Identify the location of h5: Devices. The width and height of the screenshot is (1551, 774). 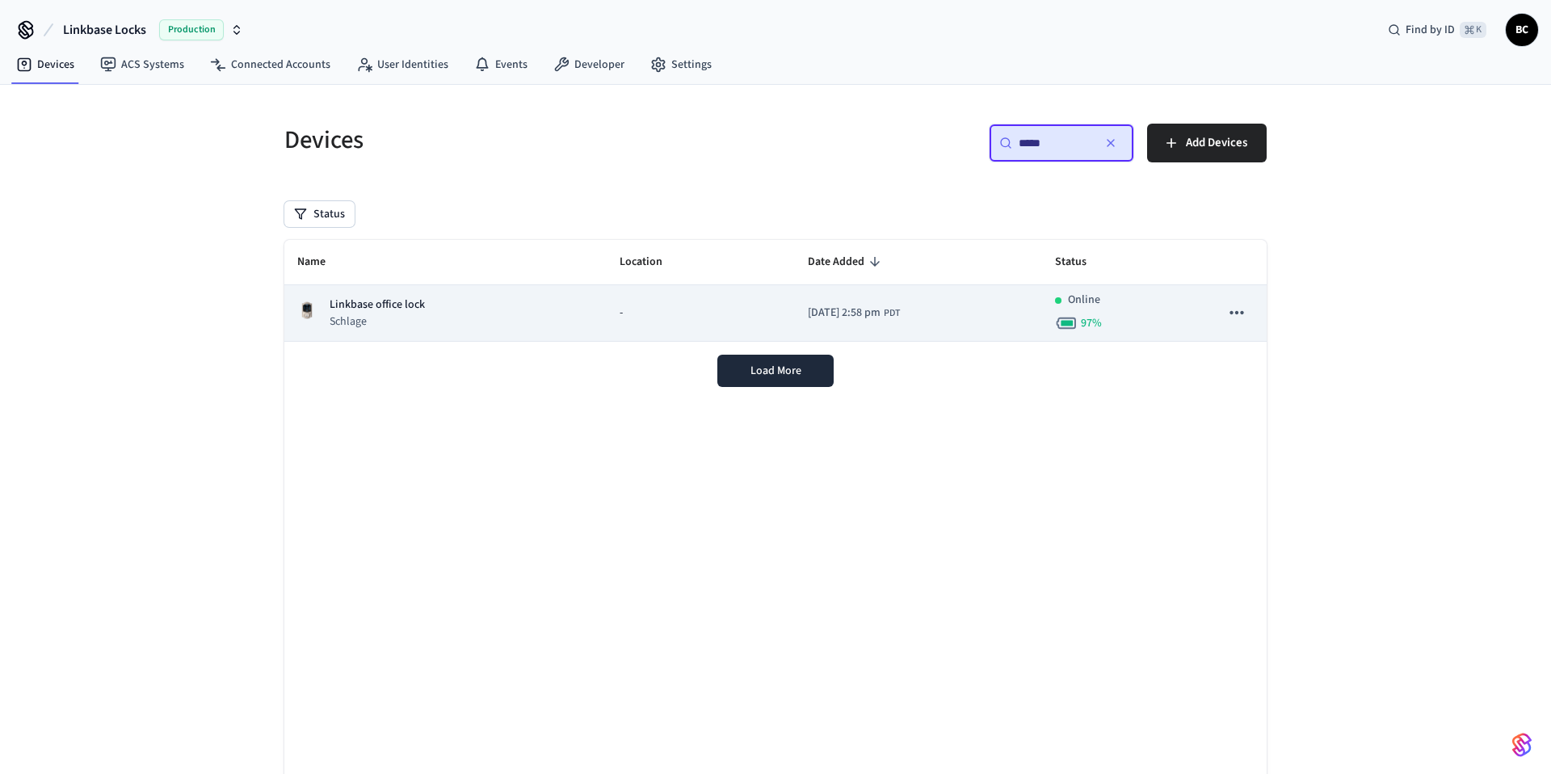
(525, 140).